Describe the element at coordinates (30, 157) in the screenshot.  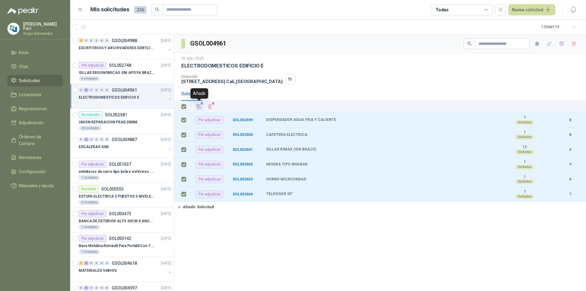
I see `span: Remisiones` at that location.